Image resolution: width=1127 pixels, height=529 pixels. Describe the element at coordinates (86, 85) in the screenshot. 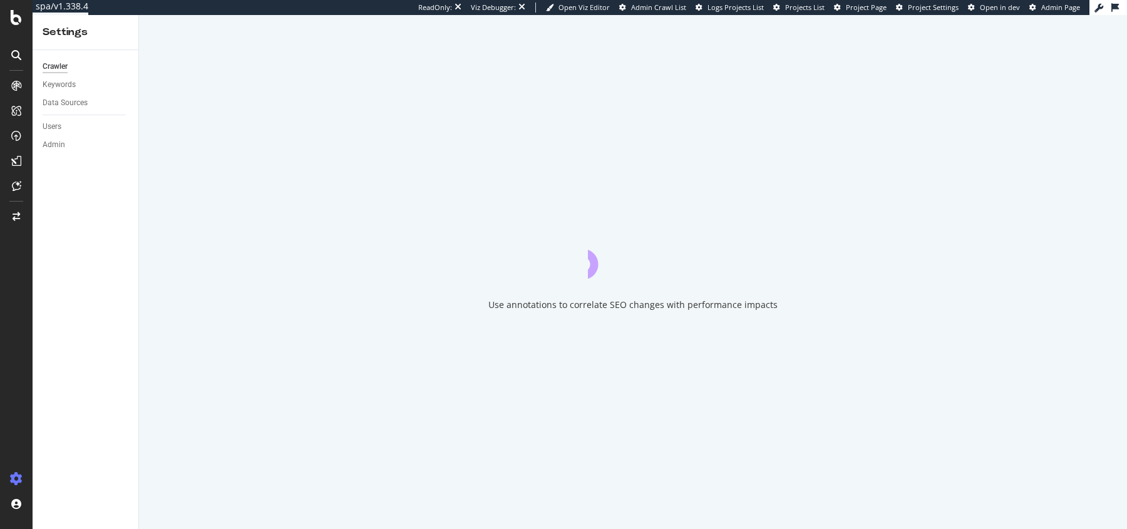

I see `a: Keywords` at that location.